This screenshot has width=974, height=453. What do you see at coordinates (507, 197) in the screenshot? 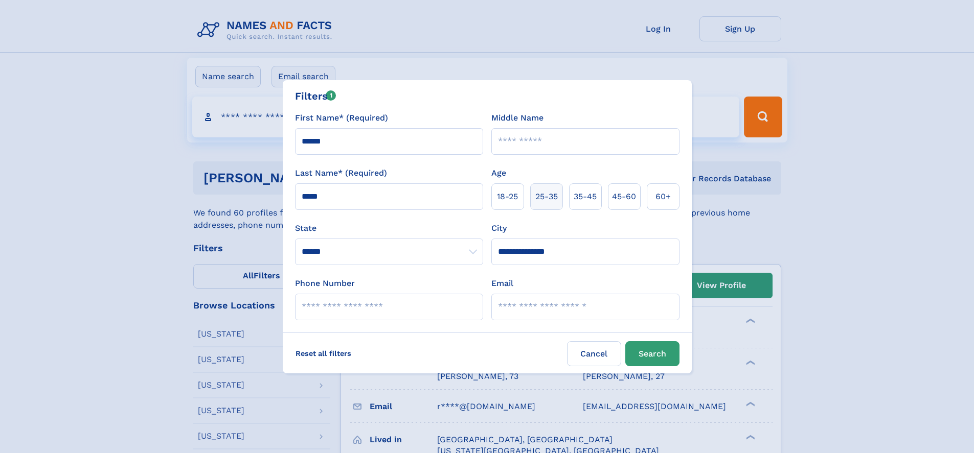
I see `span: 18‑25` at bounding box center [507, 197].